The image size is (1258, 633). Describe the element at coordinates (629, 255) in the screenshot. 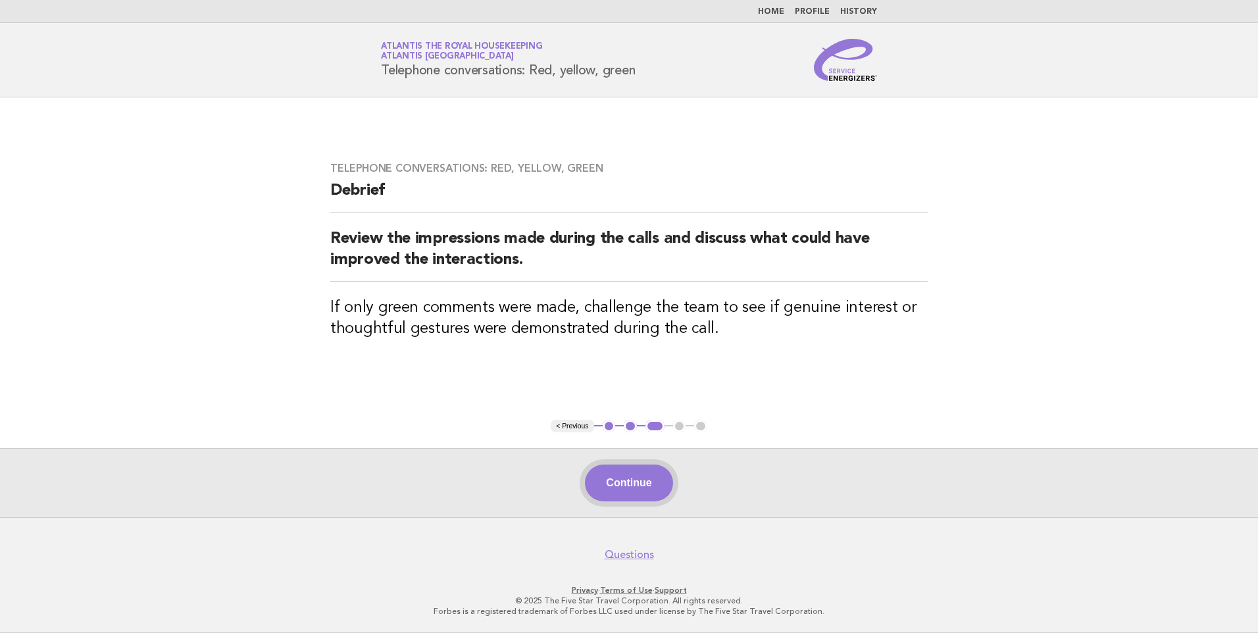

I see `h2: Review the impressions made during the calls and discuss what could have improved the interactions.` at that location.